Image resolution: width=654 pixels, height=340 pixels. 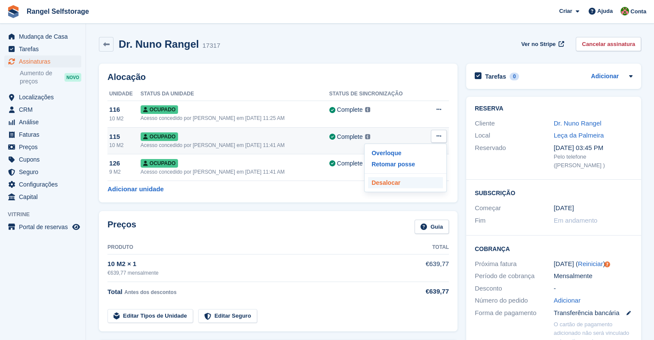 What do you see at coordinates (45, 197) in the screenshot?
I see `span: Capital` at bounding box center [45, 197].